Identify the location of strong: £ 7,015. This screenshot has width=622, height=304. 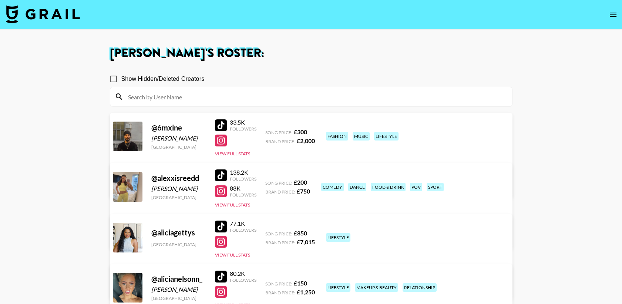
(306, 241).